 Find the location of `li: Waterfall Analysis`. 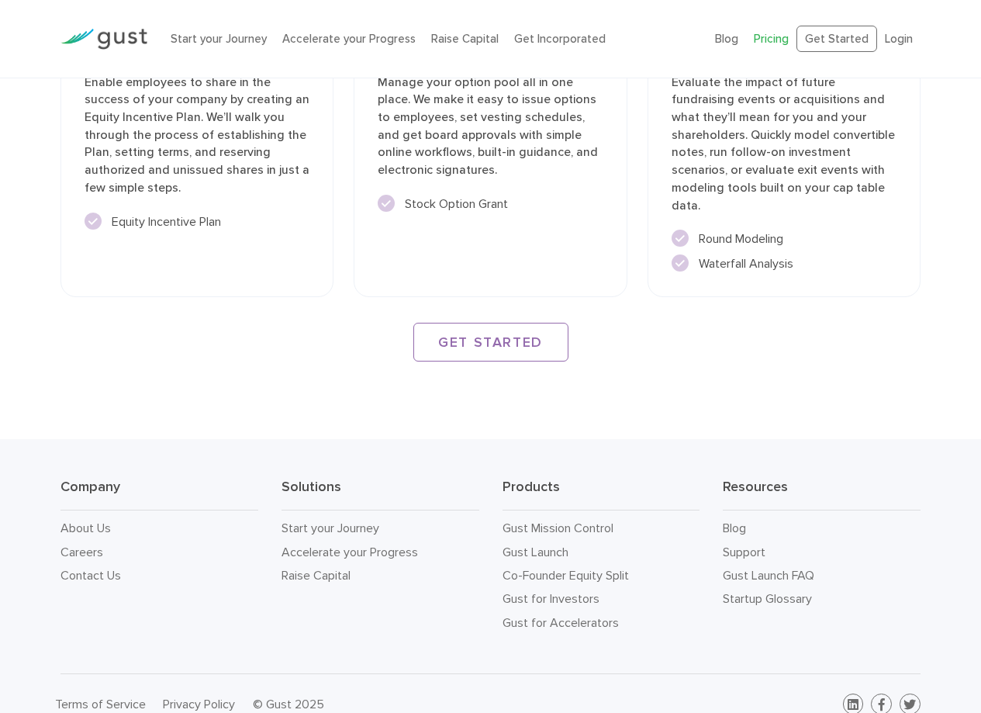

li: Waterfall Analysis is located at coordinates (784, 264).